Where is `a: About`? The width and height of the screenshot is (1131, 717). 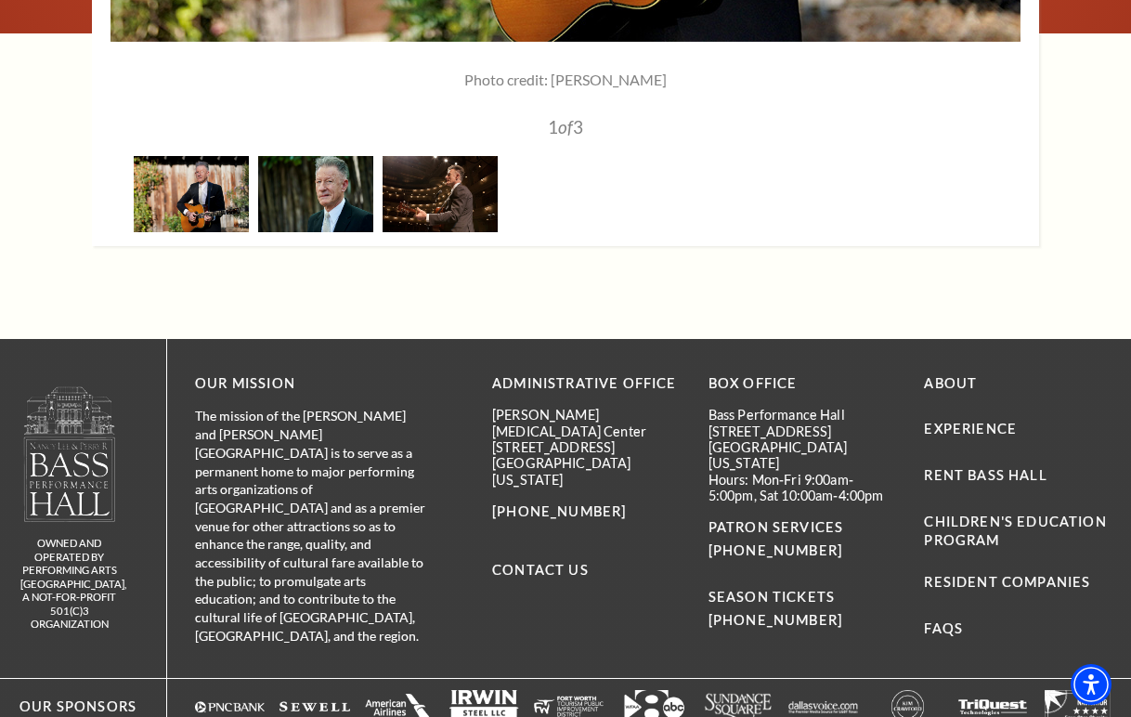 a: About is located at coordinates (950, 383).